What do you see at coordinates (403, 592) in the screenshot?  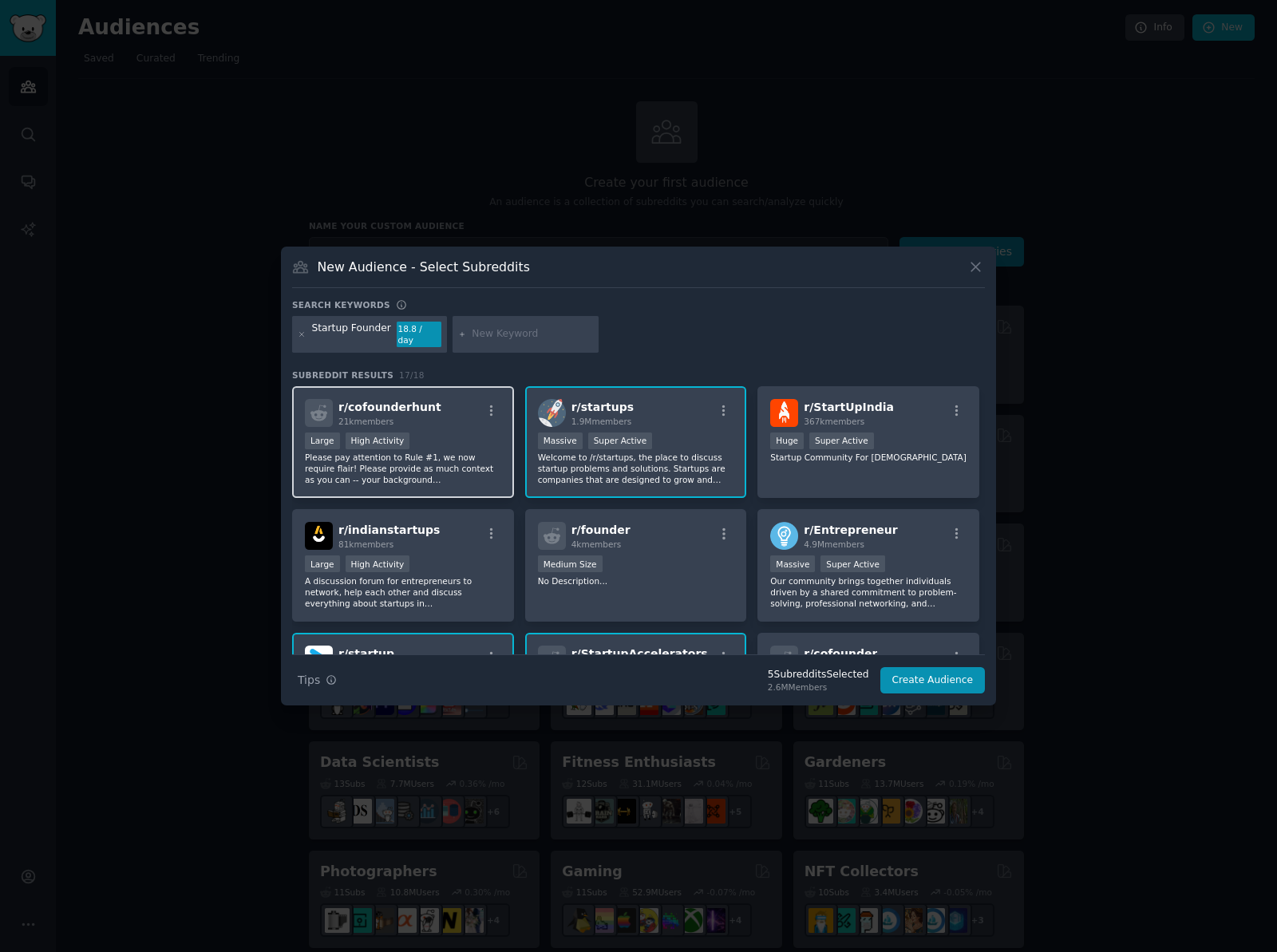 I see `p: A discussion forum for entrepreneurs to network, help each other and discuss everything about sta...` at bounding box center [403, 592].